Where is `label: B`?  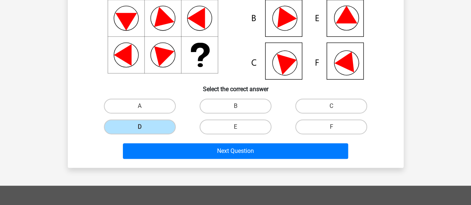
label: B is located at coordinates (235, 106).